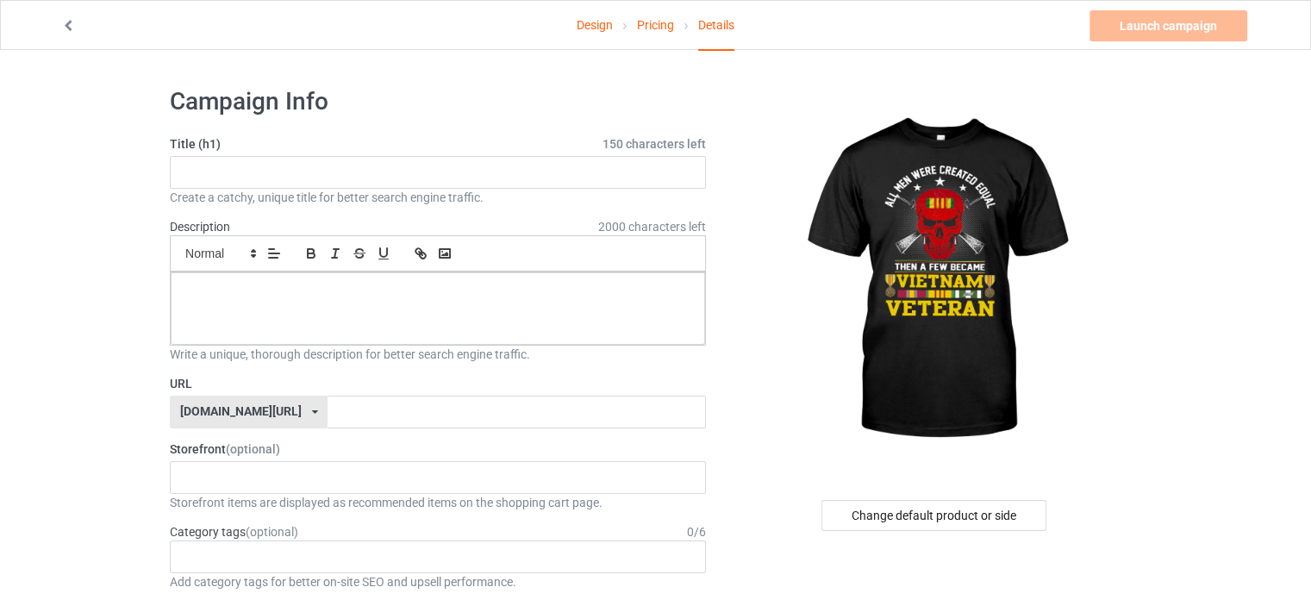 The height and width of the screenshot is (606, 1311). What do you see at coordinates (438, 502) in the screenshot?
I see `div: Storefront items are displayed as recommended items on the shopping cart page.` at bounding box center [438, 502].